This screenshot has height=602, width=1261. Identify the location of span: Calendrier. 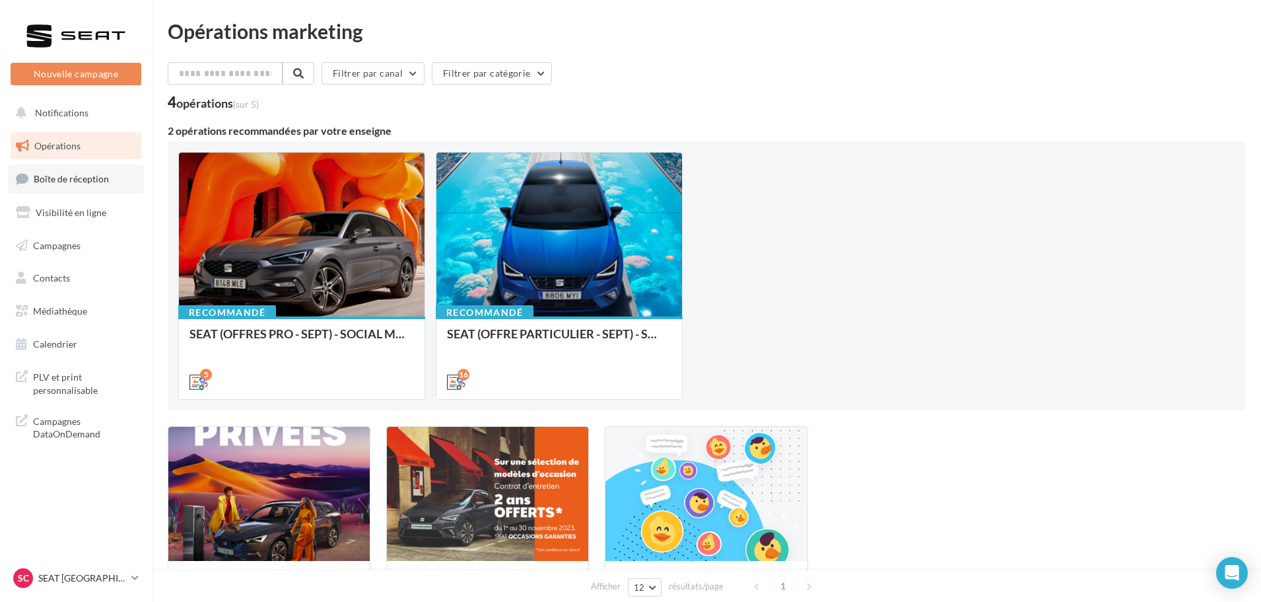
(55, 343).